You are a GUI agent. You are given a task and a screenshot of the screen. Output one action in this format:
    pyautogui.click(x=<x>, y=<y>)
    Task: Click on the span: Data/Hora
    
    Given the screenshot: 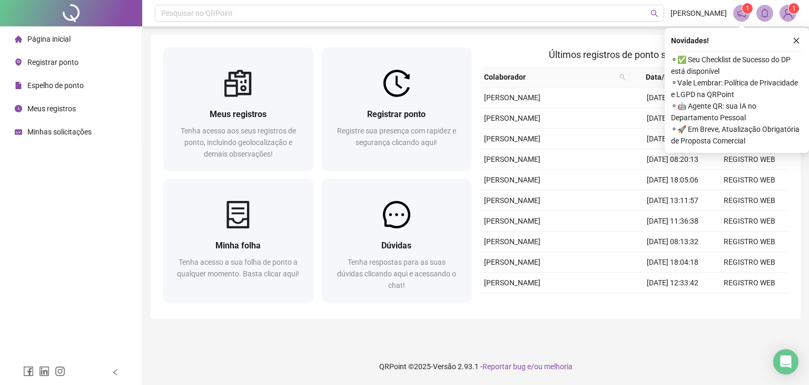 What is the action you would take?
    pyautogui.click(x=663, y=77)
    